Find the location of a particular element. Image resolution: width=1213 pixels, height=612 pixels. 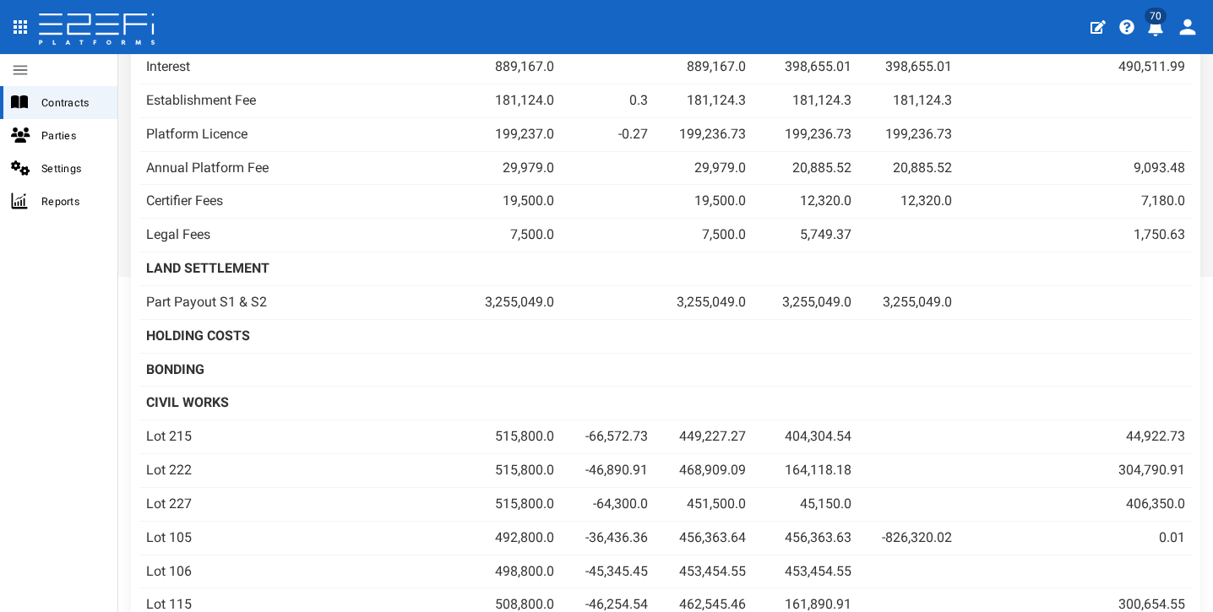

td: Lot 105 is located at coordinates (295, 538).